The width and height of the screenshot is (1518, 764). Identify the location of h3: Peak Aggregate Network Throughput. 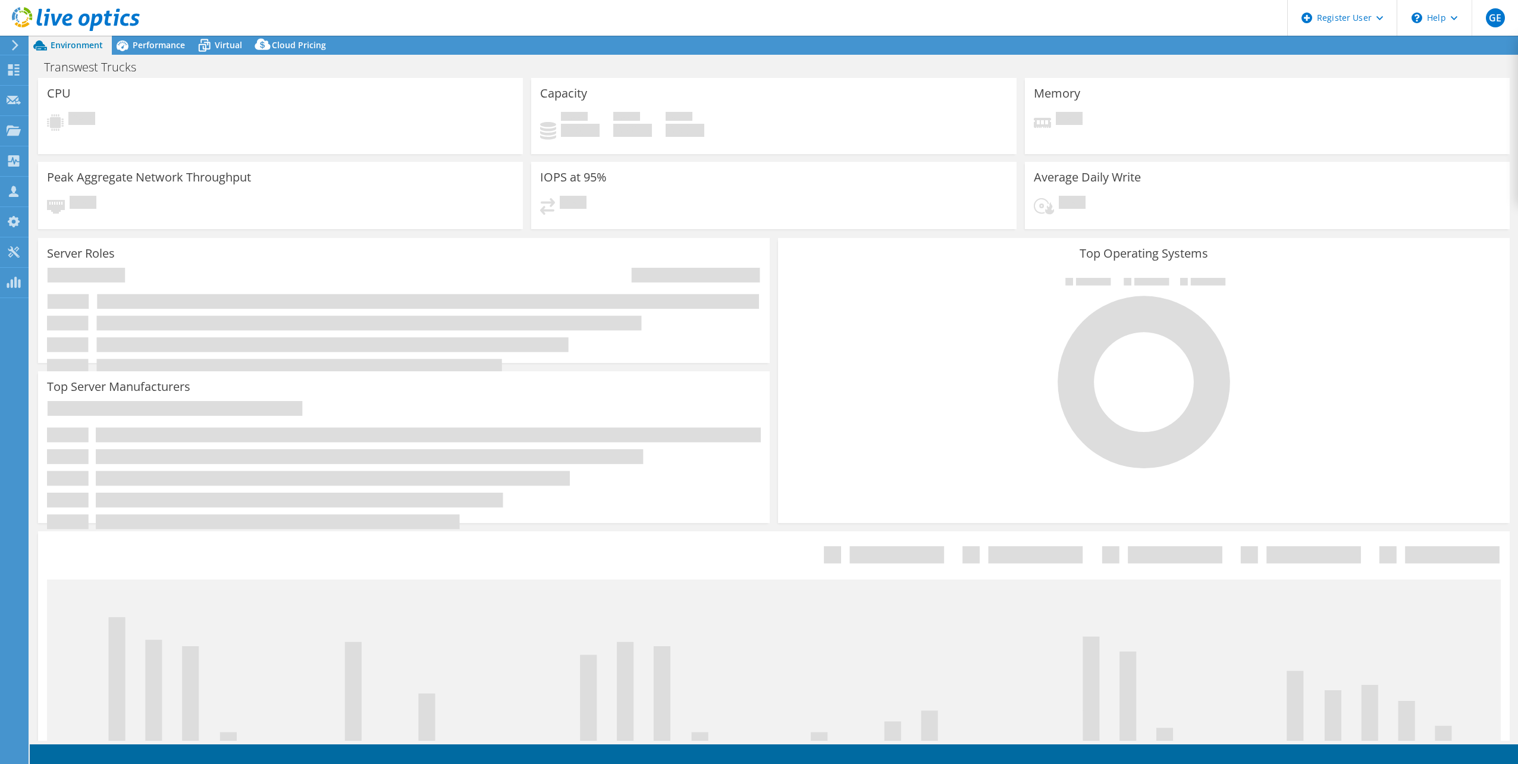
(149, 177).